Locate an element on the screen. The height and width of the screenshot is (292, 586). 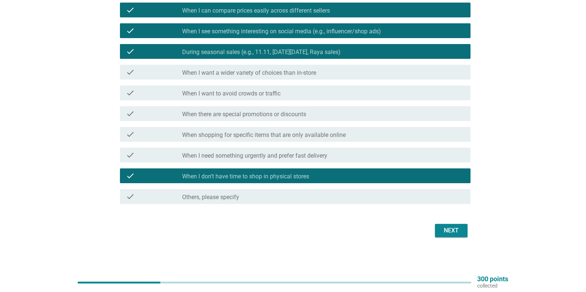
label: When shopping for specific items that are only available online is located at coordinates (264, 135).